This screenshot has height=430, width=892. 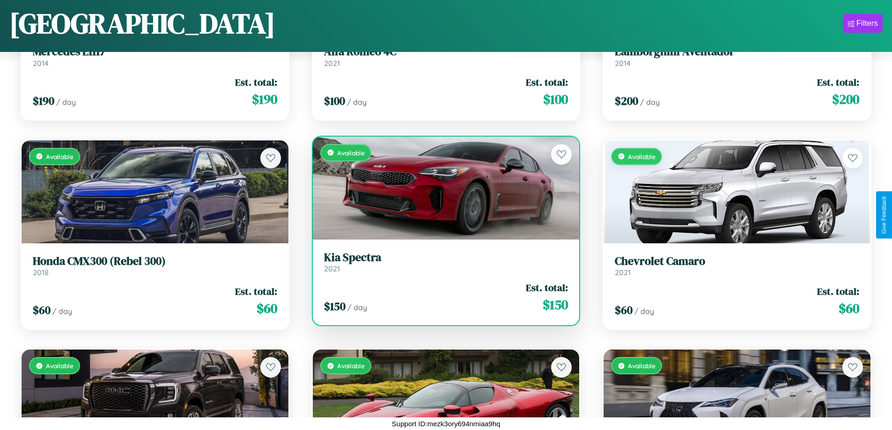 What do you see at coordinates (867, 23) in the screenshot?
I see `div: Filters` at bounding box center [867, 23].